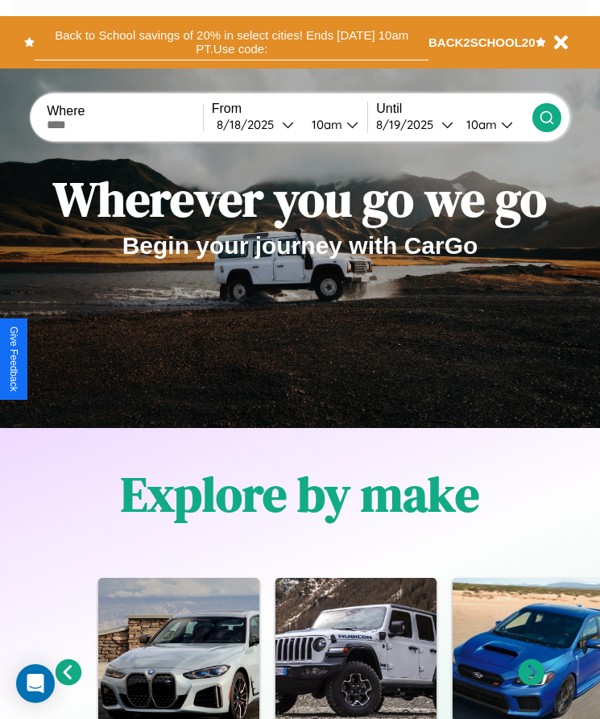 The height and width of the screenshot is (719, 600). What do you see at coordinates (14, 358) in the screenshot?
I see `div: Give Feedback` at bounding box center [14, 358].